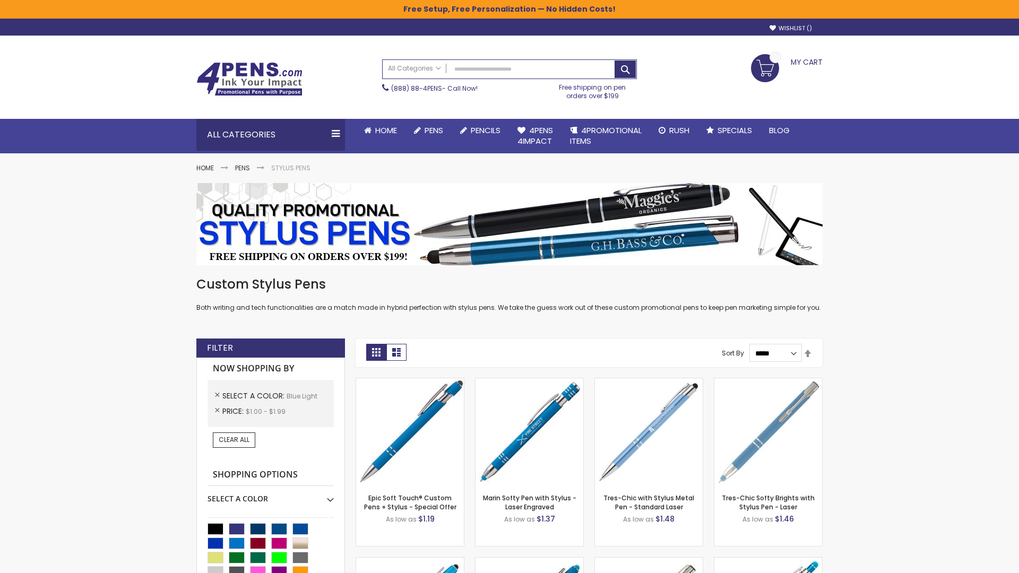  What do you see at coordinates (486, 130) in the screenshot?
I see `span: Pencils` at bounding box center [486, 130].